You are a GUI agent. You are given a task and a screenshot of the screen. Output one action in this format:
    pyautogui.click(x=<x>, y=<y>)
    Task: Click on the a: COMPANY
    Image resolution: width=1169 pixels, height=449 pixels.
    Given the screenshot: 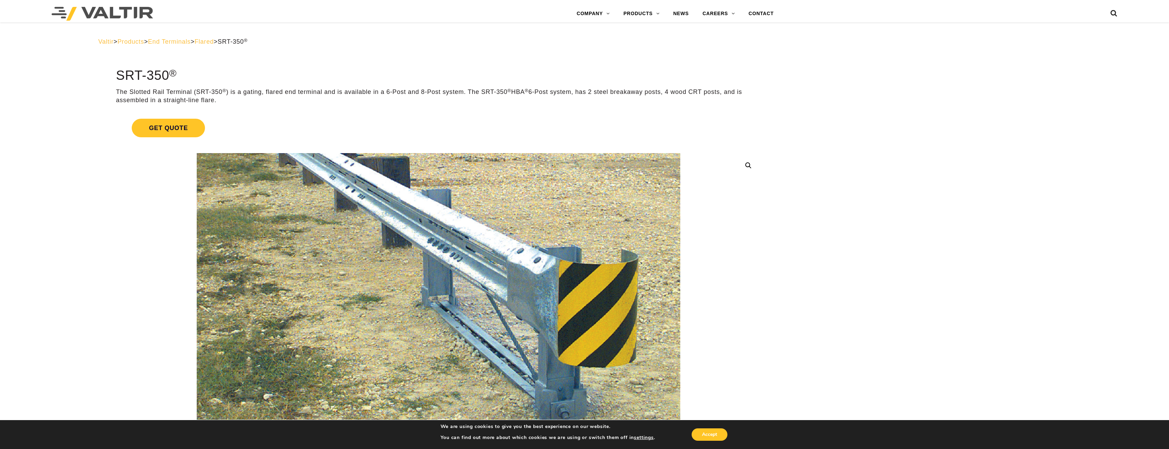 What is the action you would take?
    pyautogui.click(x=593, y=14)
    